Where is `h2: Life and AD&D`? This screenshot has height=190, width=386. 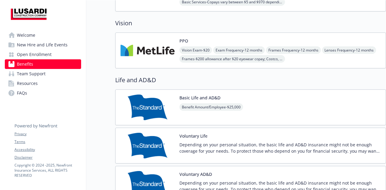
h2: Life and AD&D is located at coordinates (251, 80).